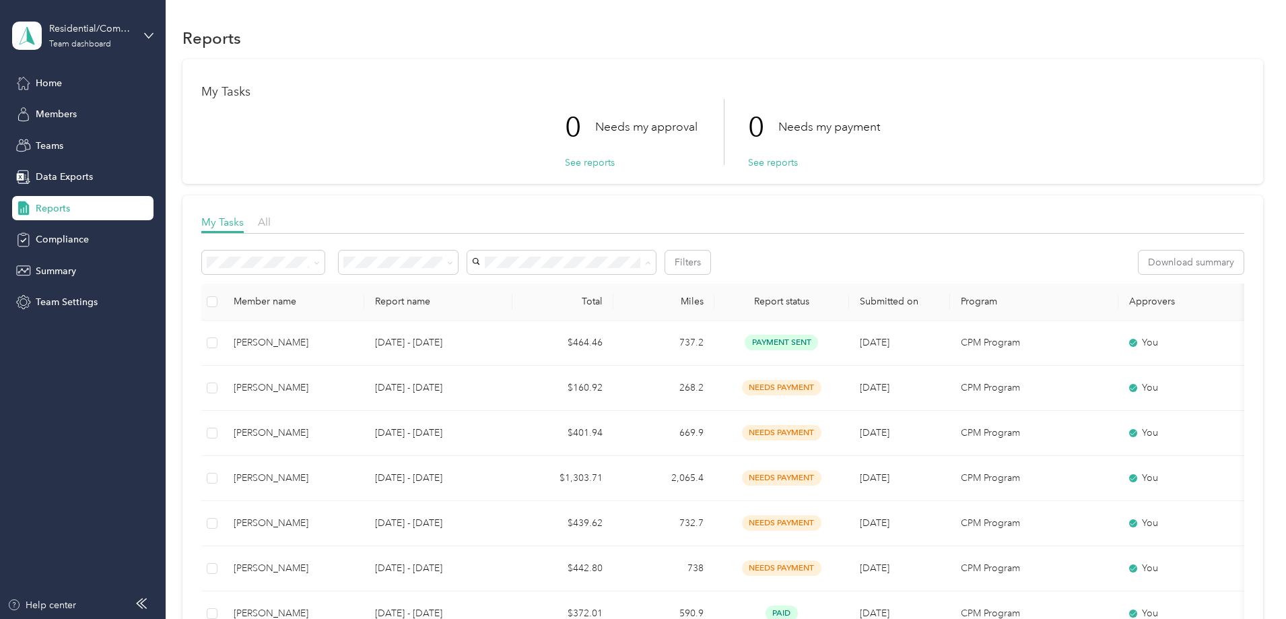 The width and height of the screenshot is (1286, 619). What do you see at coordinates (829, 127) in the screenshot?
I see `p: Needs my payment` at bounding box center [829, 127].